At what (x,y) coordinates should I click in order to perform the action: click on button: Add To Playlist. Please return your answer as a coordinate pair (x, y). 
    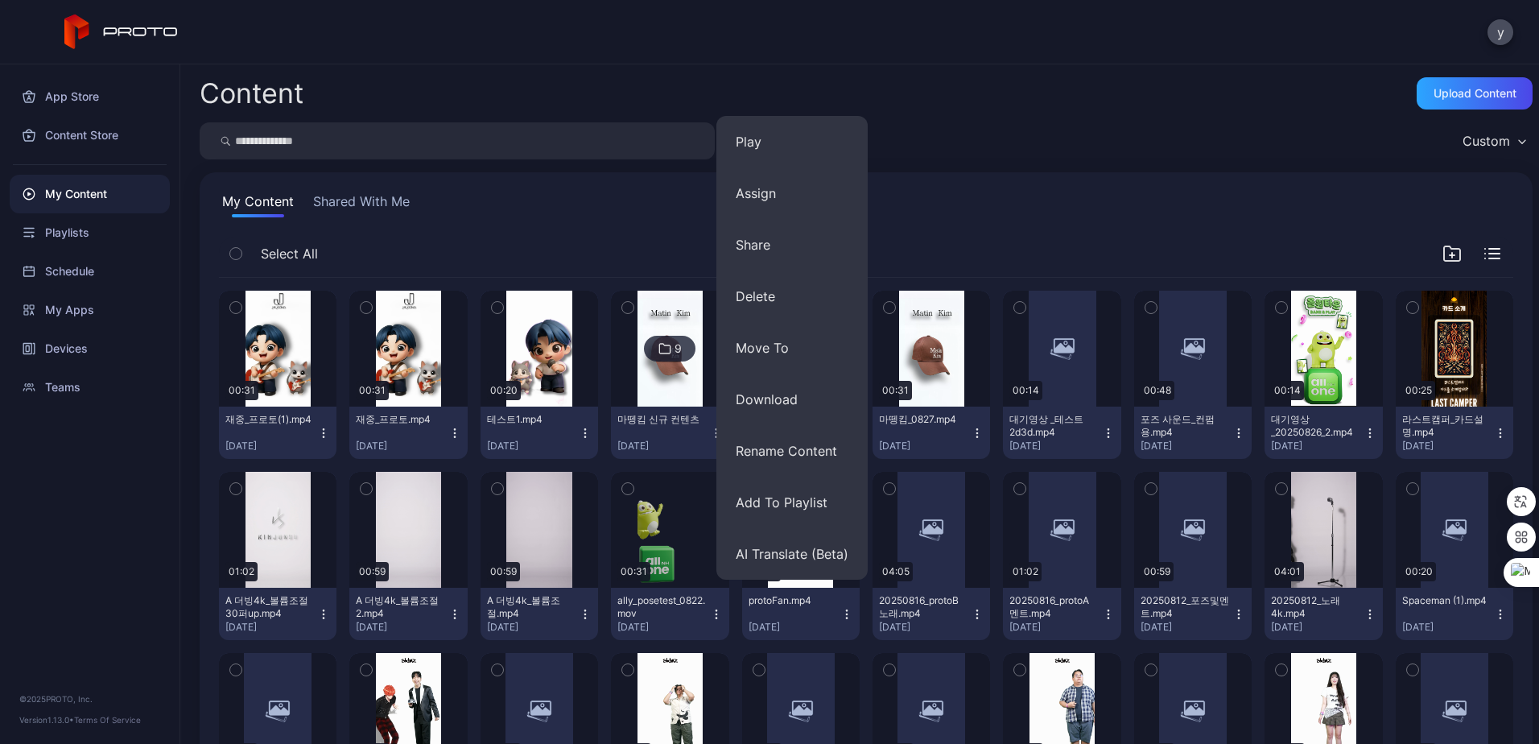
    Looking at the image, I should click on (792, 502).